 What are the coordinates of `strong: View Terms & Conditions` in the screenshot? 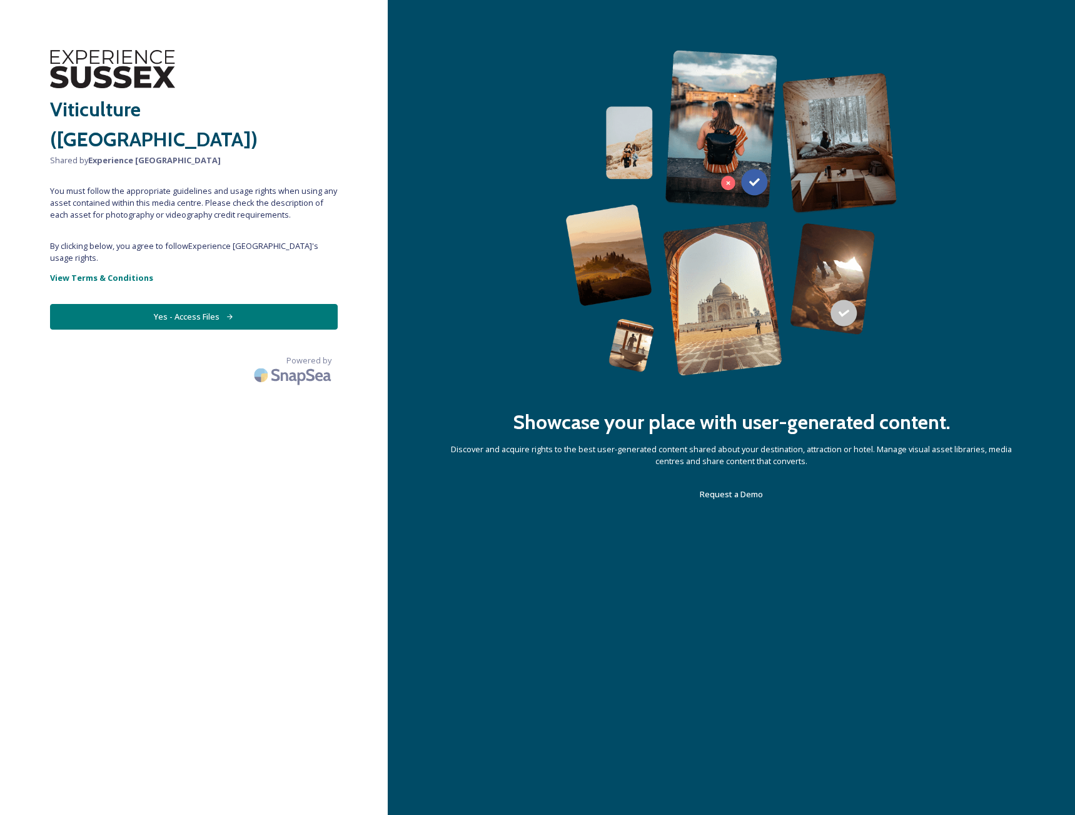 It's located at (101, 278).